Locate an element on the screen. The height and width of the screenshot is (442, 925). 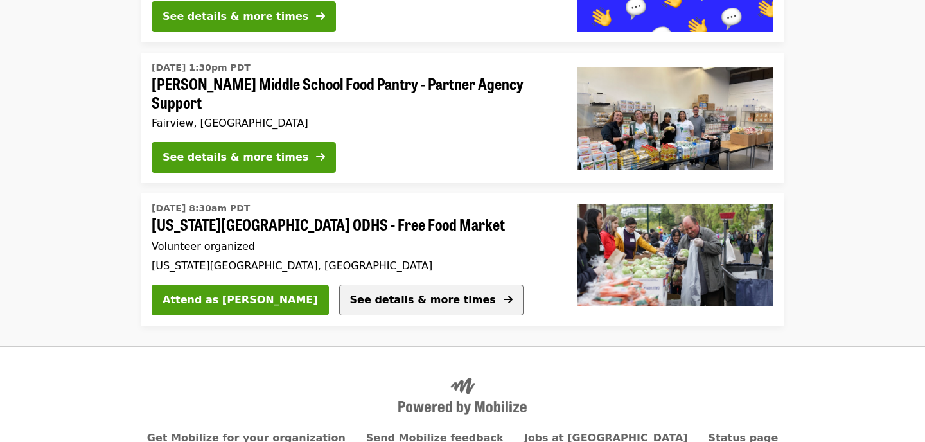
a: See details for "Oregon City ODHS - Free Food Market" is located at coordinates (349, 236).